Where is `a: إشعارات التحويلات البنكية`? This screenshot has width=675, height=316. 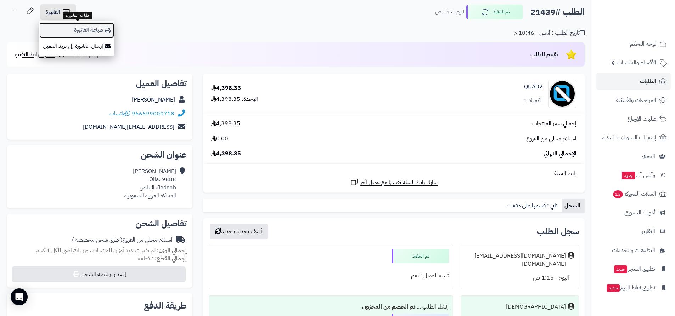 a: إشعارات التحويلات البنكية is located at coordinates (633, 138).